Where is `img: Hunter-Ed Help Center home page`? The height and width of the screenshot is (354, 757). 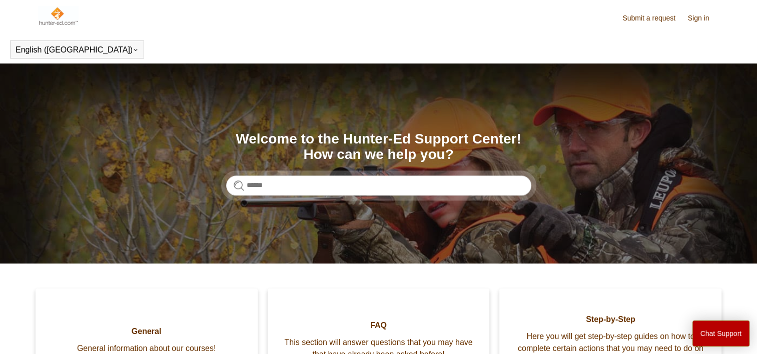
img: Hunter-Ed Help Center home page is located at coordinates (58, 16).